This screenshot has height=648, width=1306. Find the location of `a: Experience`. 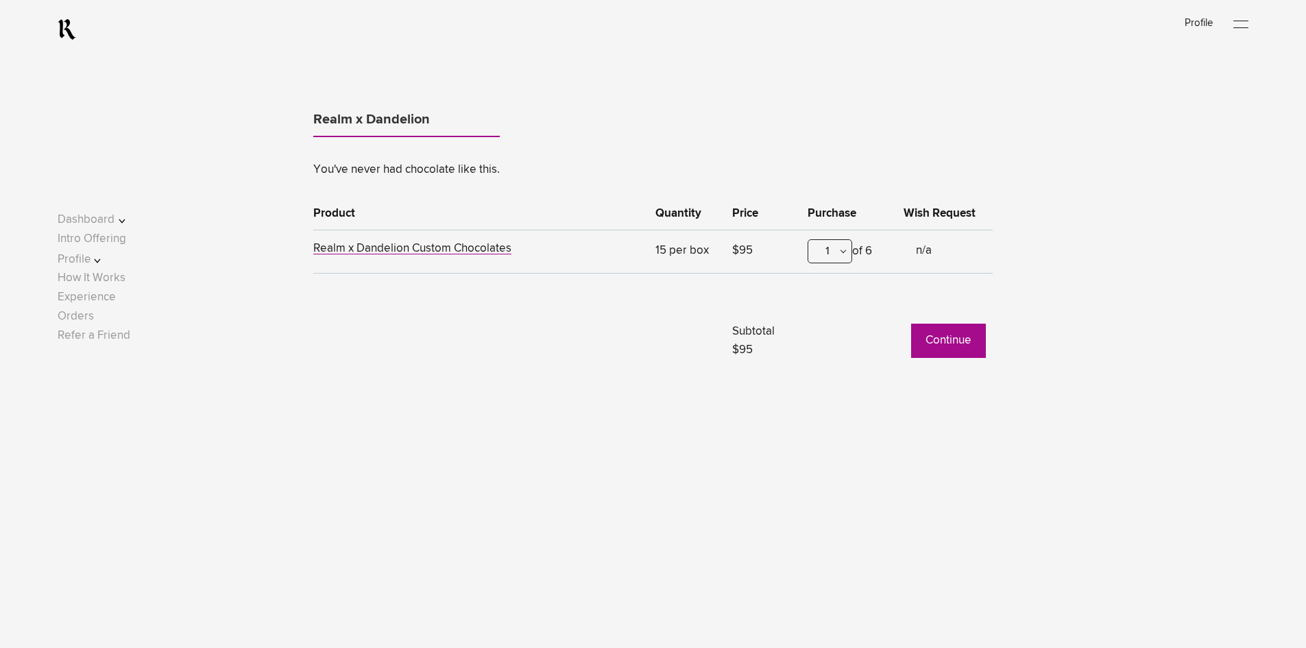

a: Experience is located at coordinates (86, 297).